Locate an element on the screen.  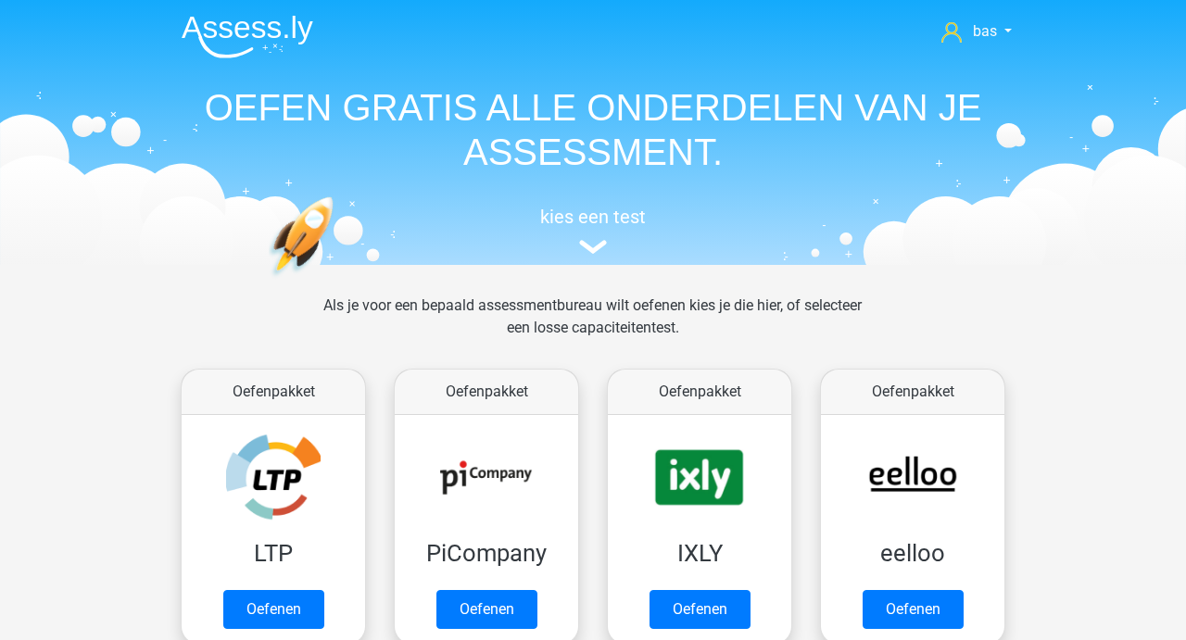
span: bas is located at coordinates (985, 31).